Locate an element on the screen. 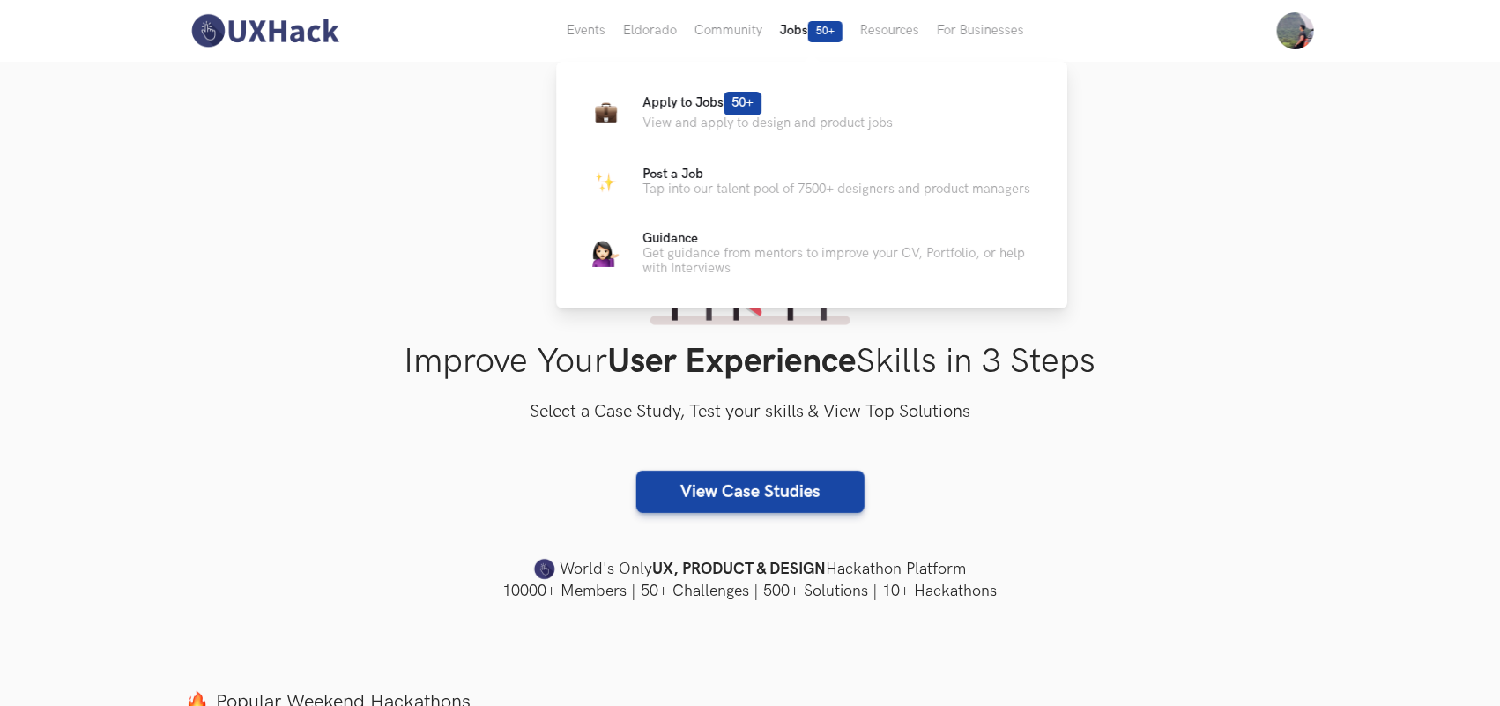 The image size is (1500, 706). h4: World's Only Hackathon Platform is located at coordinates (750, 569).